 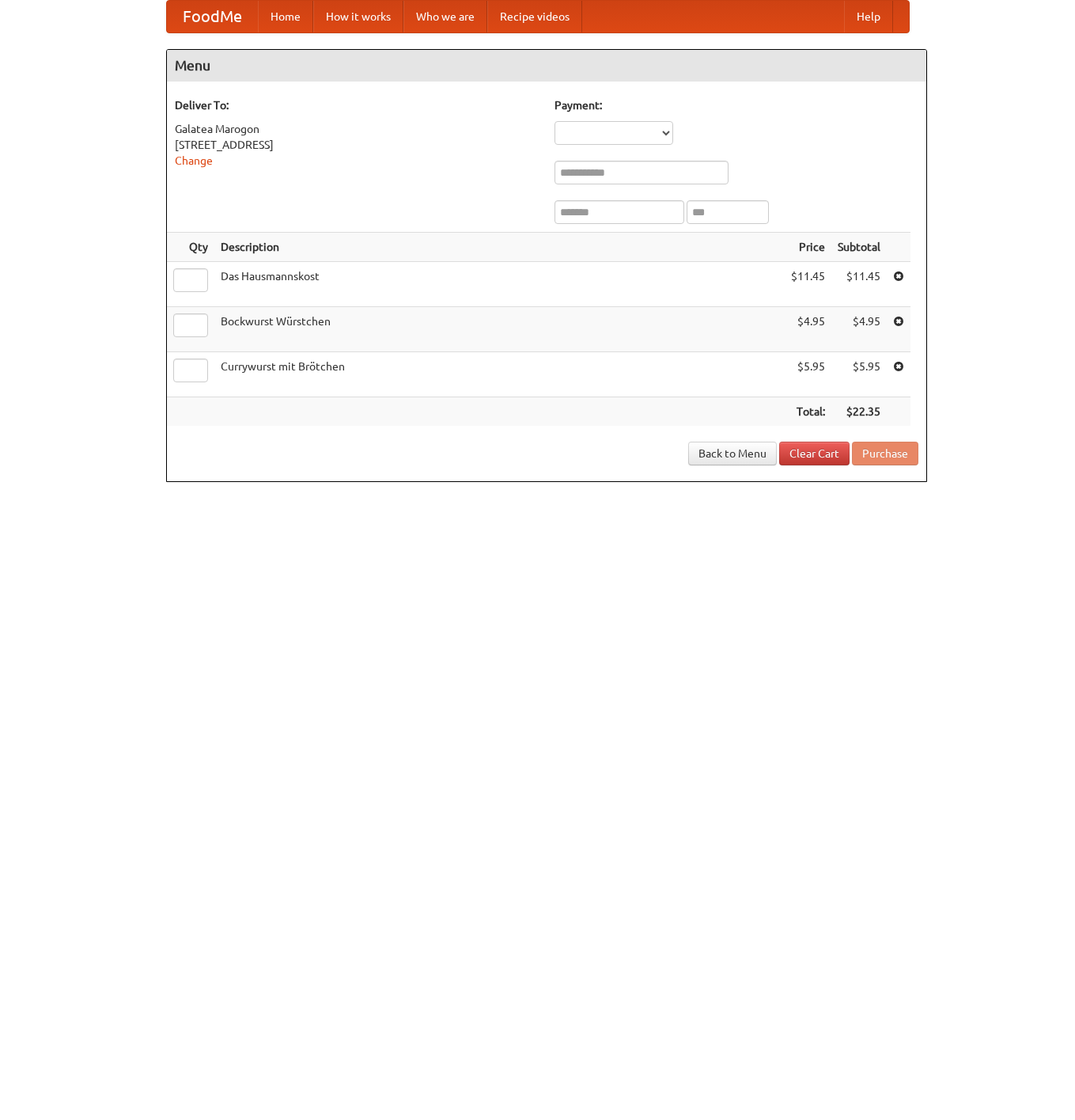 What do you see at coordinates (499, 247) in the screenshot?
I see `th: Description` at bounding box center [499, 247].